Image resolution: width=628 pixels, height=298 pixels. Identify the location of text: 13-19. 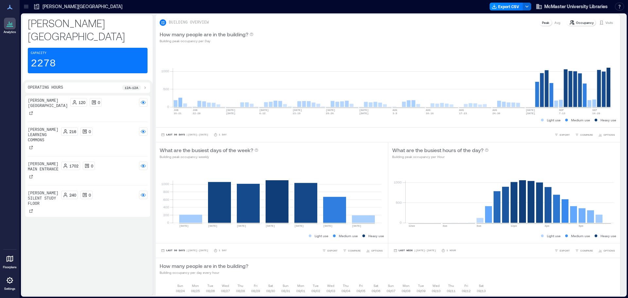
(297, 113).